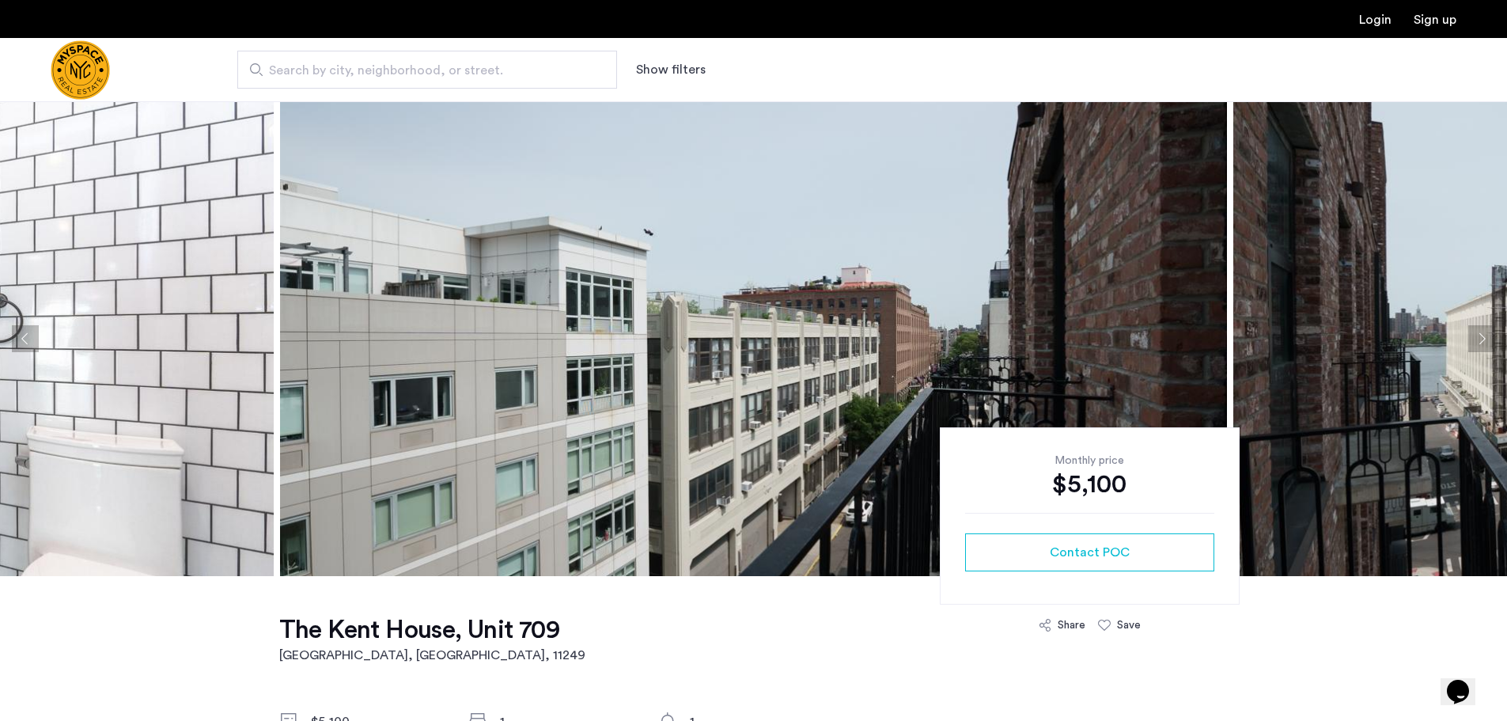  I want to click on div: Save, so click(1129, 625).